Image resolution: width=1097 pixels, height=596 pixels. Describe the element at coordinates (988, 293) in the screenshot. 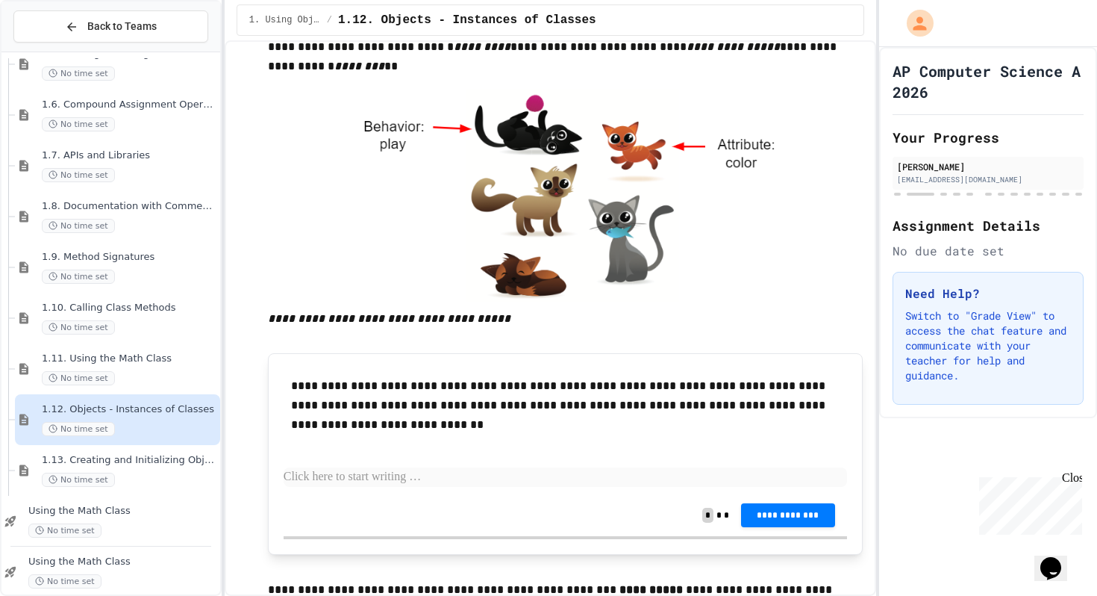

I see `h3: Need Help?` at that location.